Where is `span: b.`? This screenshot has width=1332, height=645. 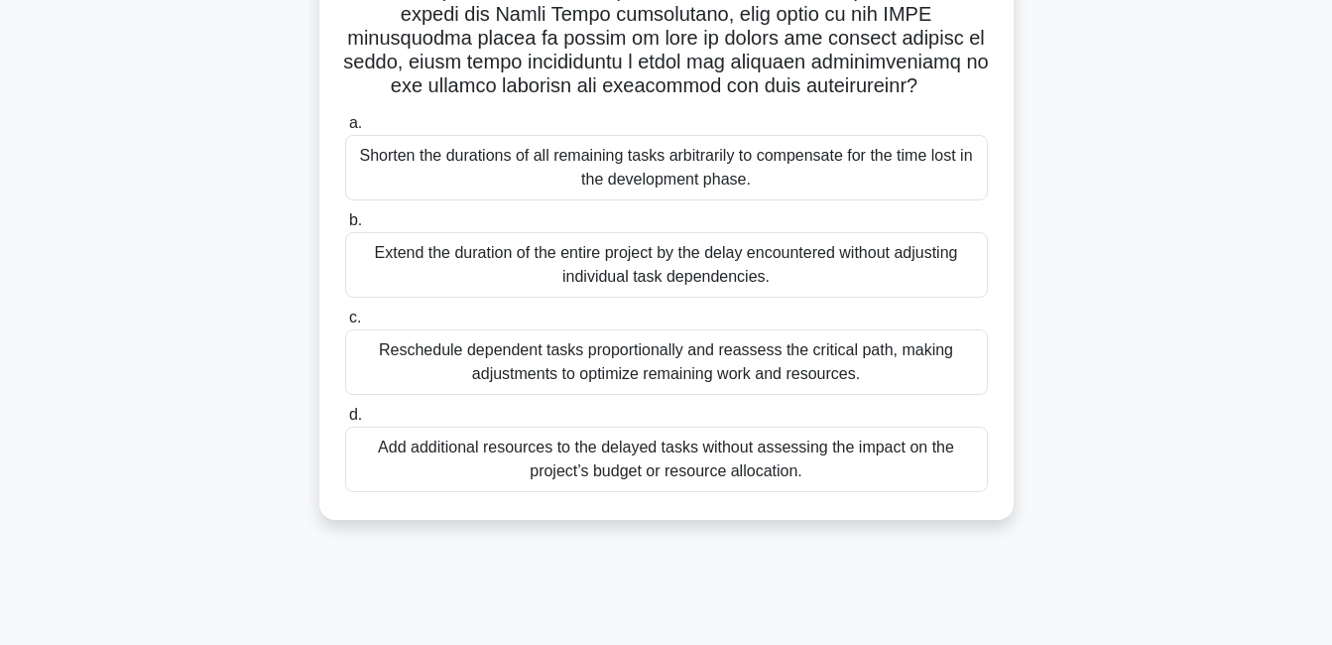 span: b. is located at coordinates (355, 219).